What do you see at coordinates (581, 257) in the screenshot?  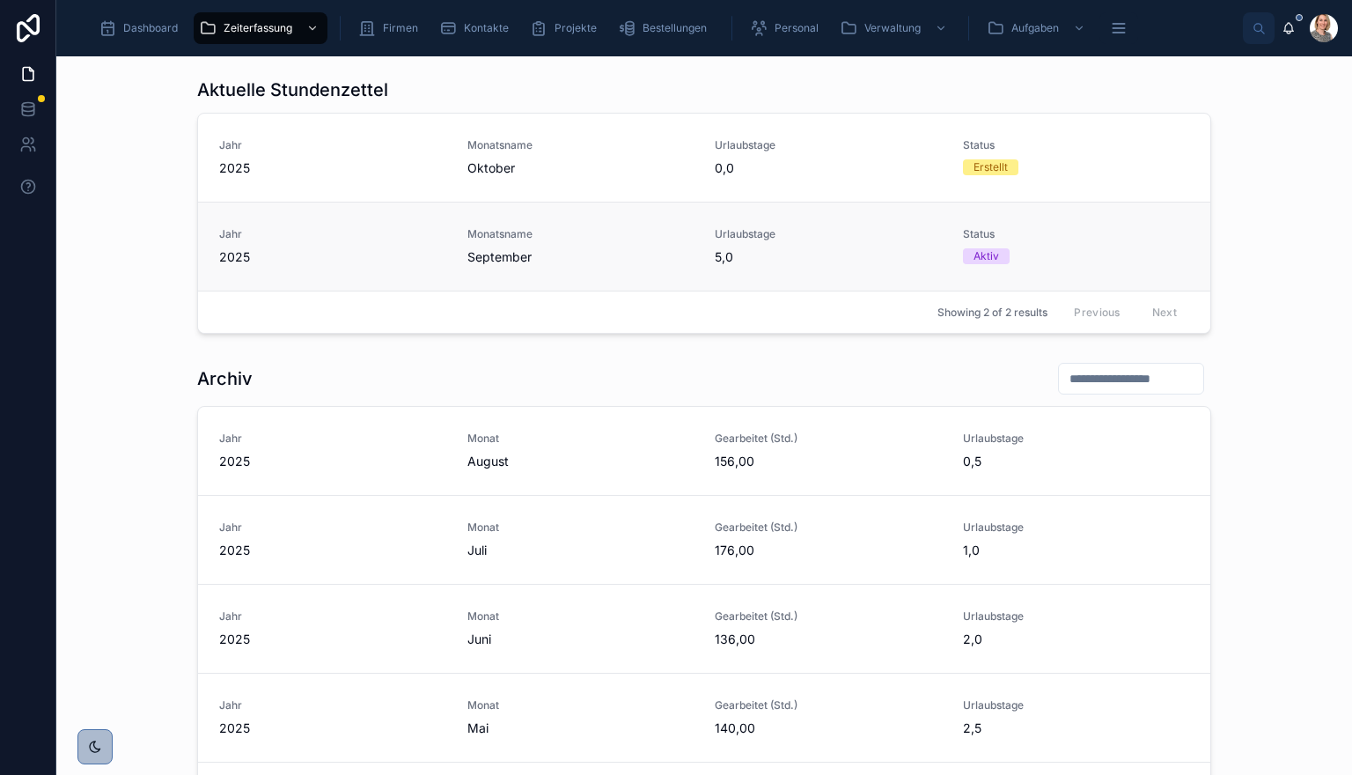 I see `span: September` at bounding box center [581, 257].